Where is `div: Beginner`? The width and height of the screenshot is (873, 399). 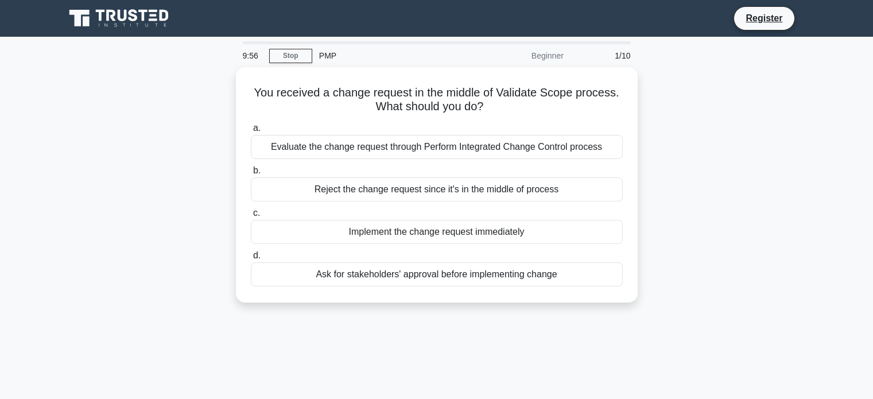 div: Beginner is located at coordinates (520, 56).